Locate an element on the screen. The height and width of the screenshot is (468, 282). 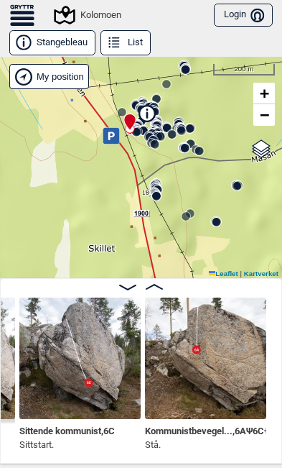
img: Kommunistbevegelsen is located at coordinates (205, 358).